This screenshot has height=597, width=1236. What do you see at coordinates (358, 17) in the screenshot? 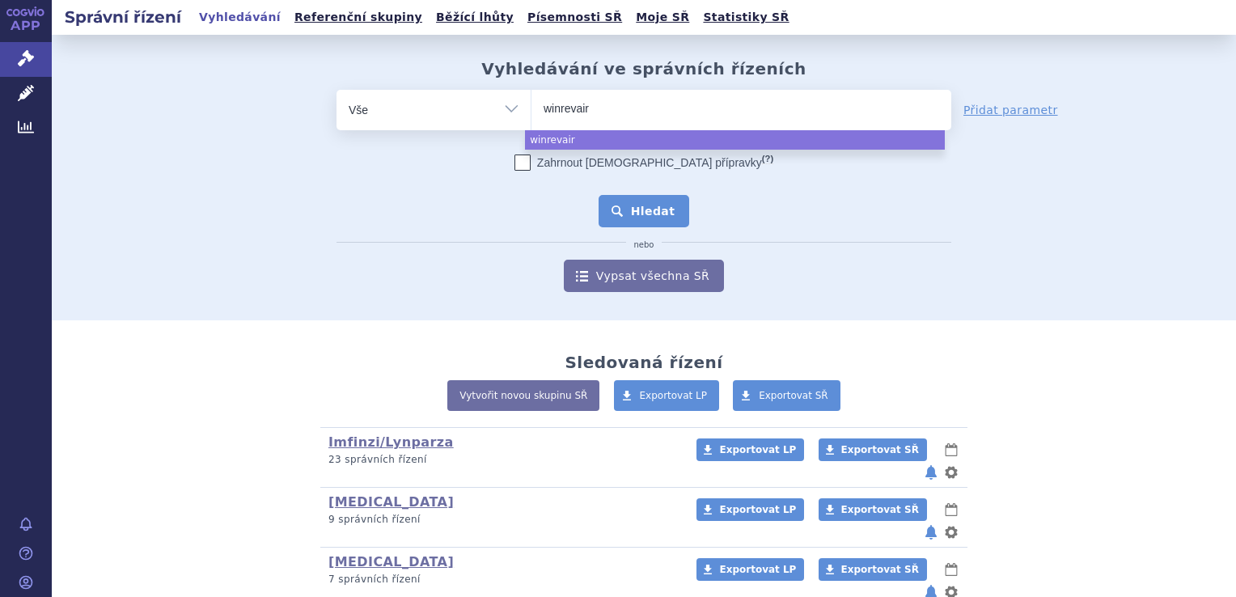
I see `a: Referenční skupiny` at bounding box center [358, 17].